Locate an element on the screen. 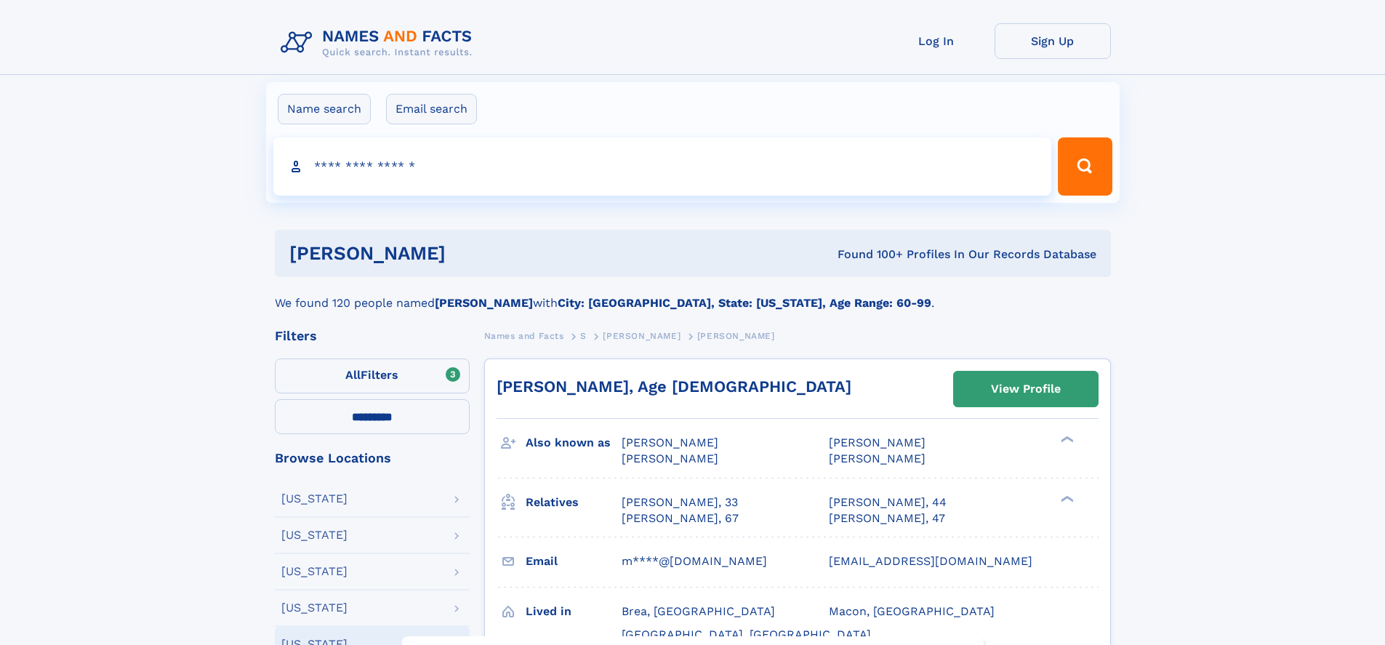  img: Logo Names and Facts is located at coordinates (380, 43).